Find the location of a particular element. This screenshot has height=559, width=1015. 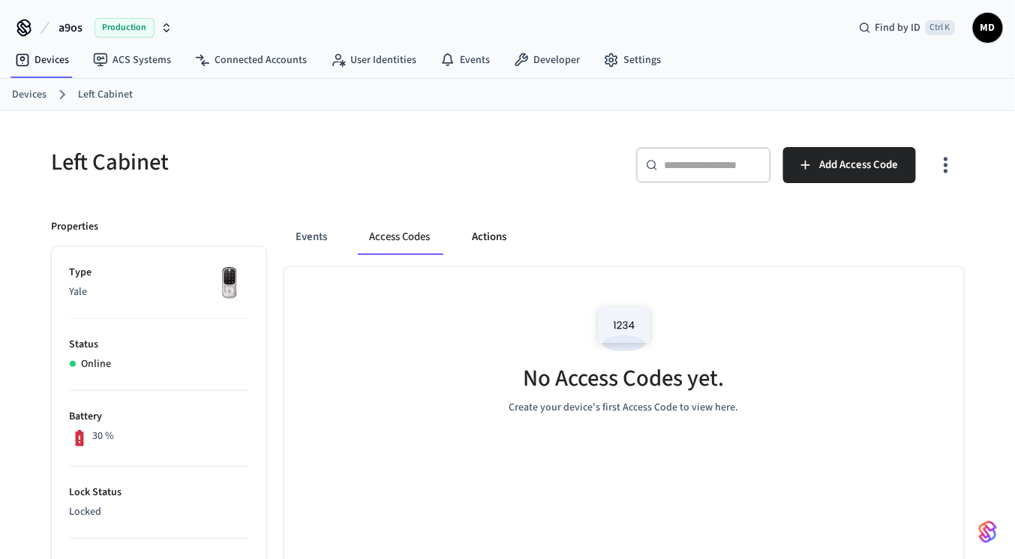

div: Find by IDCtrl K is located at coordinates (907, 28).